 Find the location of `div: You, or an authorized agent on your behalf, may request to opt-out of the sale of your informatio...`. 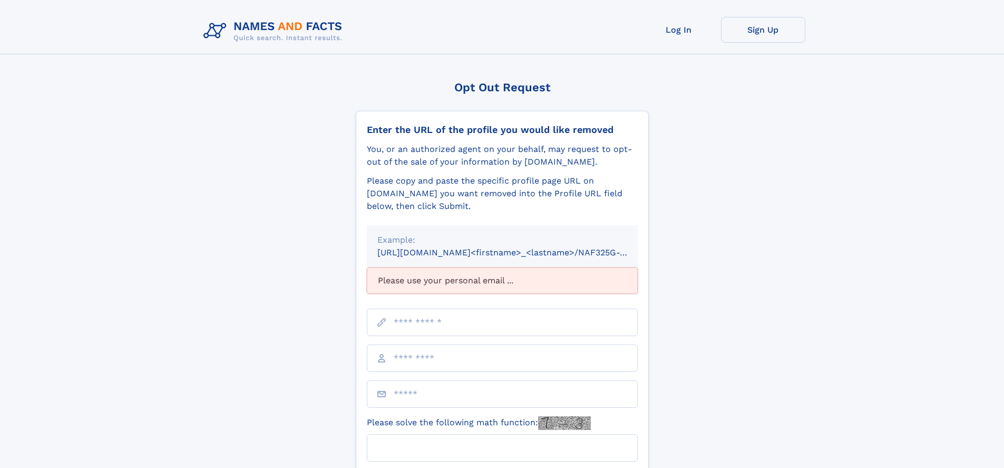

div: You, or an authorized agent on your behalf, may request to opt-out of the sale of your informatio... is located at coordinates (502, 156).